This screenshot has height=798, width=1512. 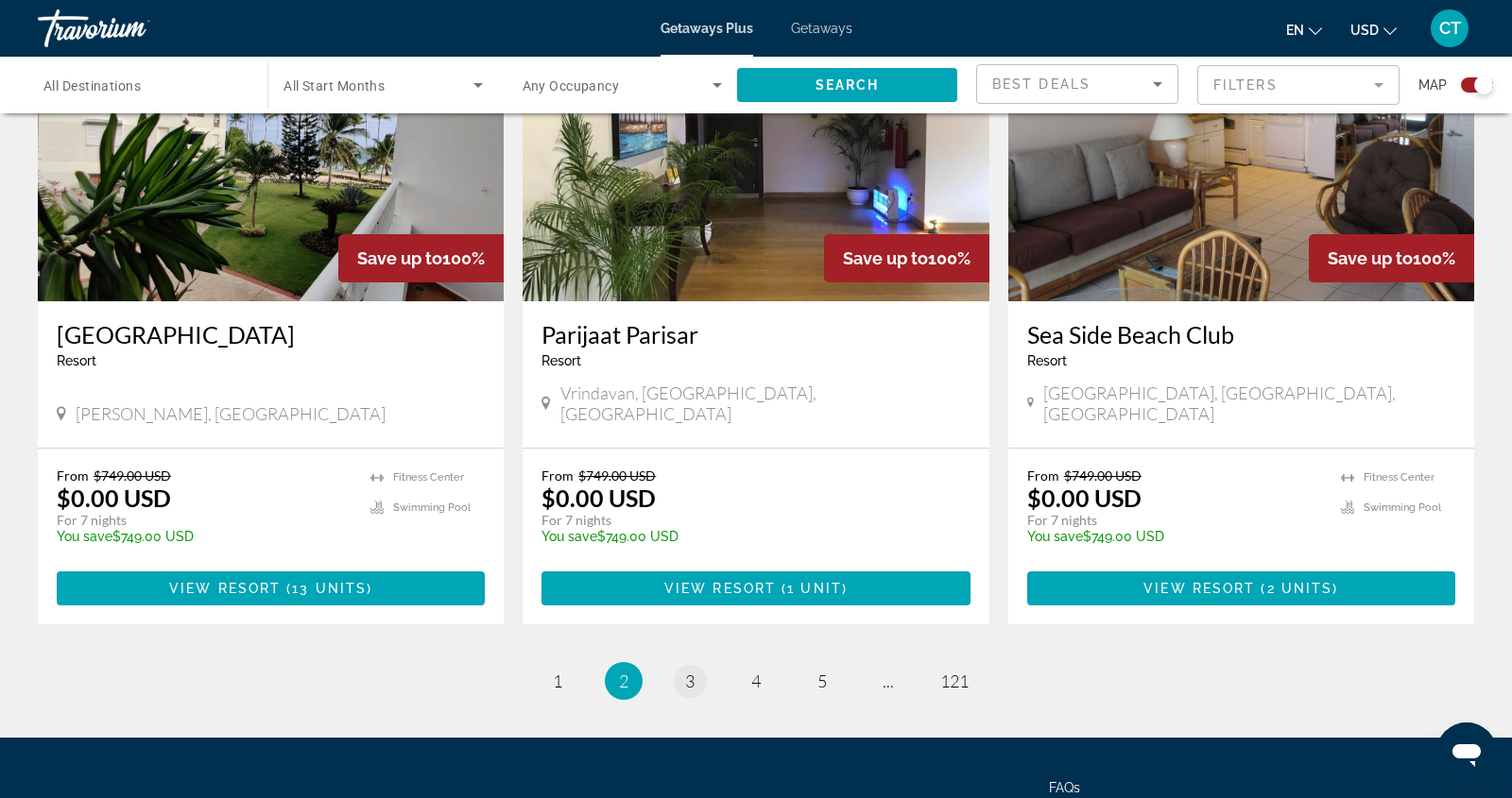 I want to click on a: Getaways, so click(x=821, y=29).